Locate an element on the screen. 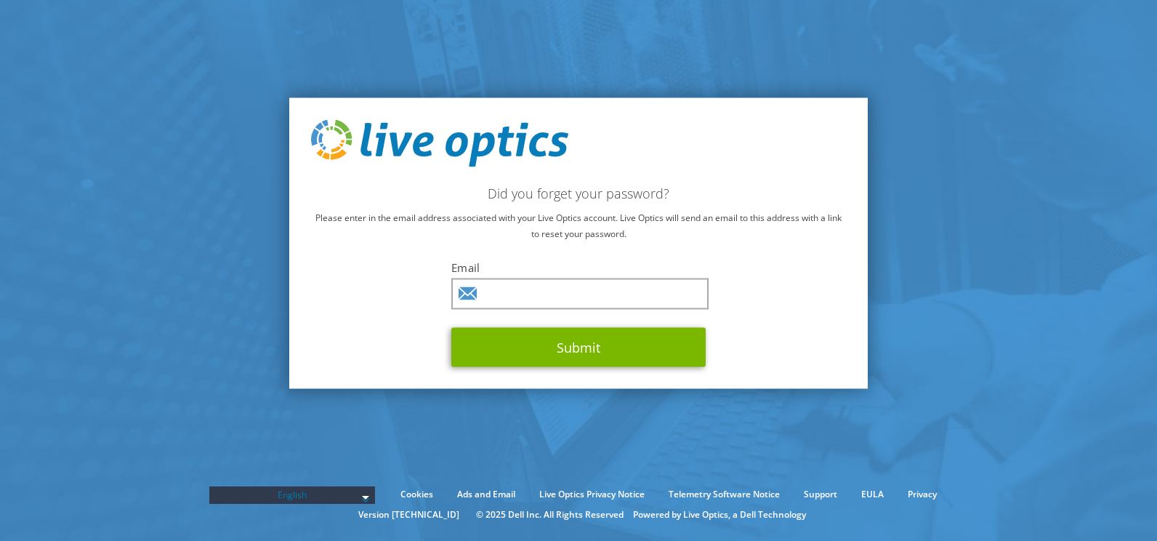 The image size is (1157, 541). a: Support is located at coordinates (821, 494).